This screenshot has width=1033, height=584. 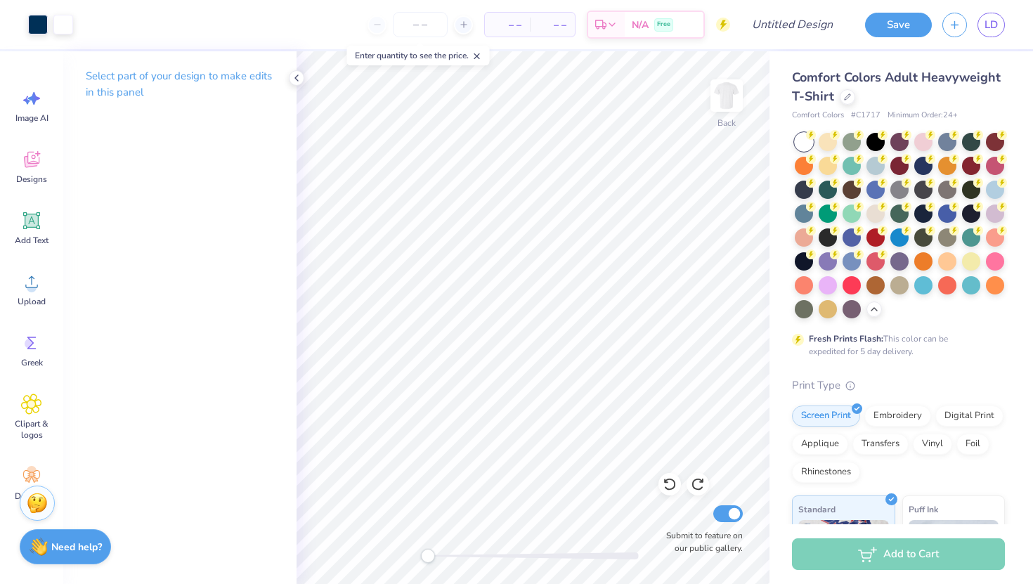 What do you see at coordinates (898, 25) in the screenshot?
I see `button: Save` at bounding box center [898, 25].